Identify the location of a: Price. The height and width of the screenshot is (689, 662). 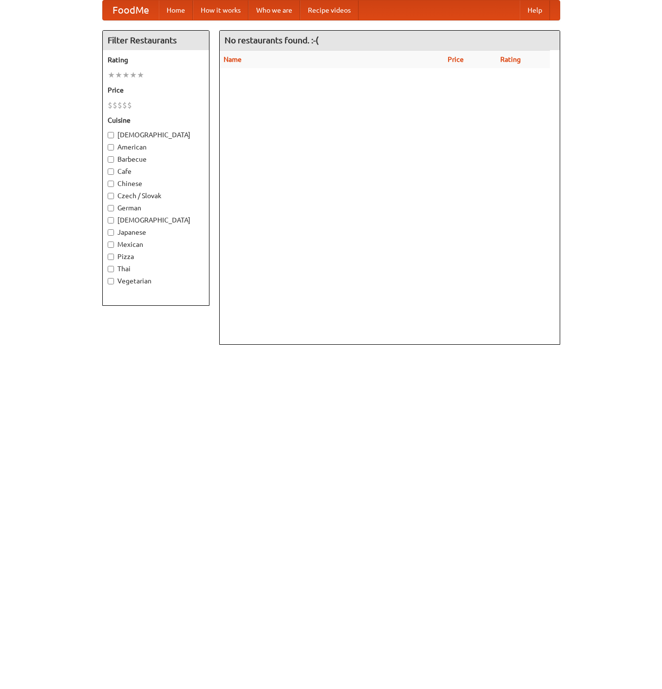
(455, 59).